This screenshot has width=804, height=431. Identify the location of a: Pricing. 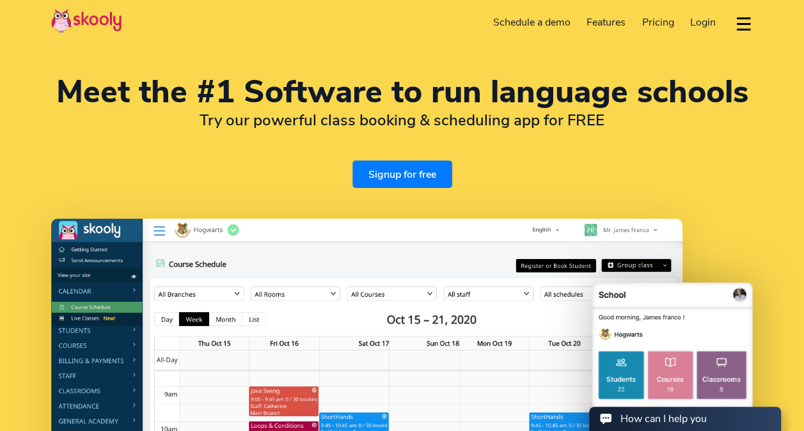
(658, 22).